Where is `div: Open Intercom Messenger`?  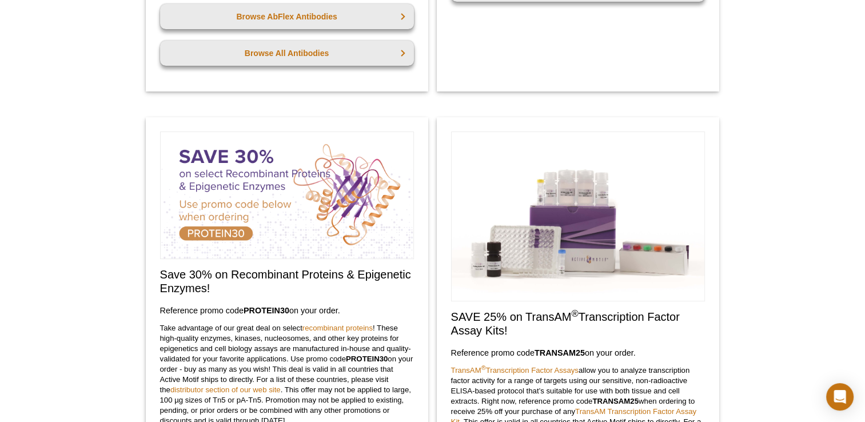 div: Open Intercom Messenger is located at coordinates (840, 397).